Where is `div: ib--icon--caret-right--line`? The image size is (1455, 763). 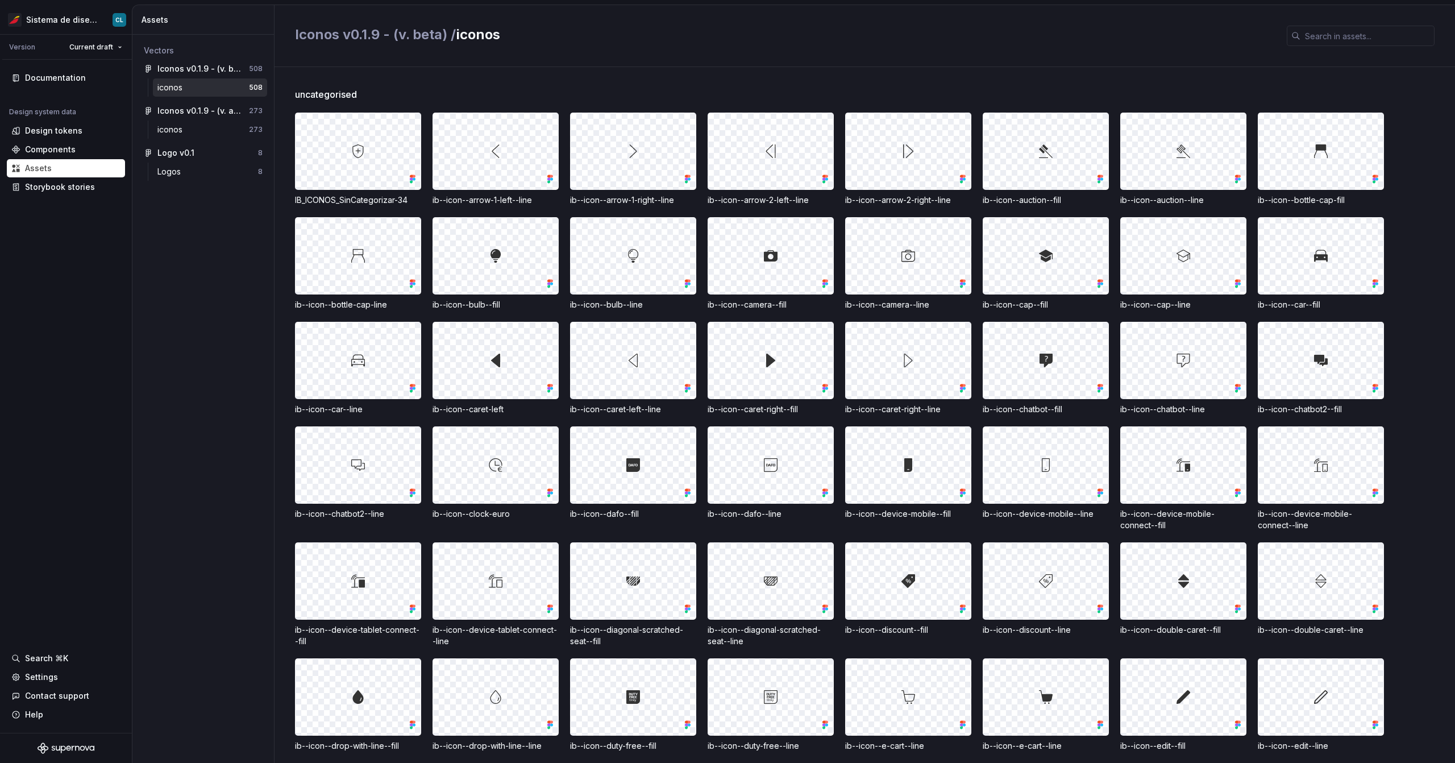
div: ib--icon--caret-right--line is located at coordinates (909, 409).